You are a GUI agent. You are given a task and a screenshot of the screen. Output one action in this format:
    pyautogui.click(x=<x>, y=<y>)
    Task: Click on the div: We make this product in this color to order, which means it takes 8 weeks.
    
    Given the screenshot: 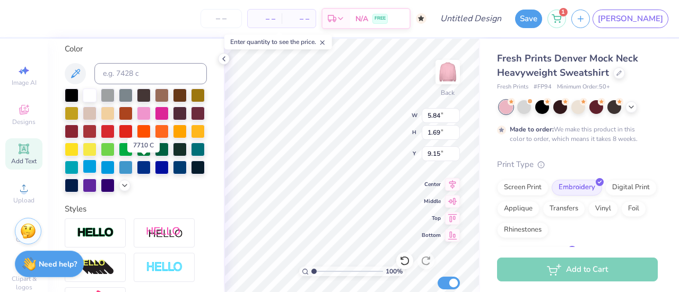 What is the action you would take?
    pyautogui.click(x=575, y=134)
    